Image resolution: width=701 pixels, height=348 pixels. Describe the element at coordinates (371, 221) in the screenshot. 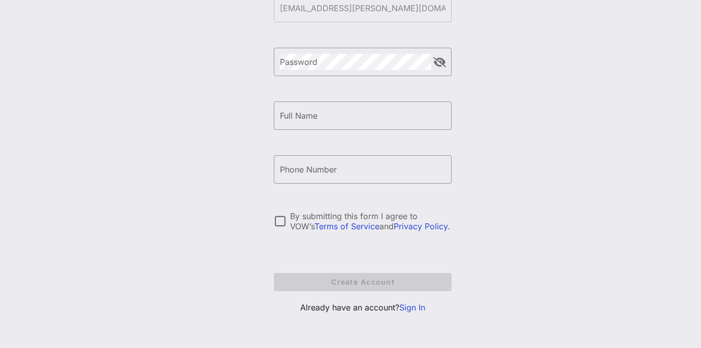

I see `div: By submitting this form I agree to VOW’s and .` at that location.